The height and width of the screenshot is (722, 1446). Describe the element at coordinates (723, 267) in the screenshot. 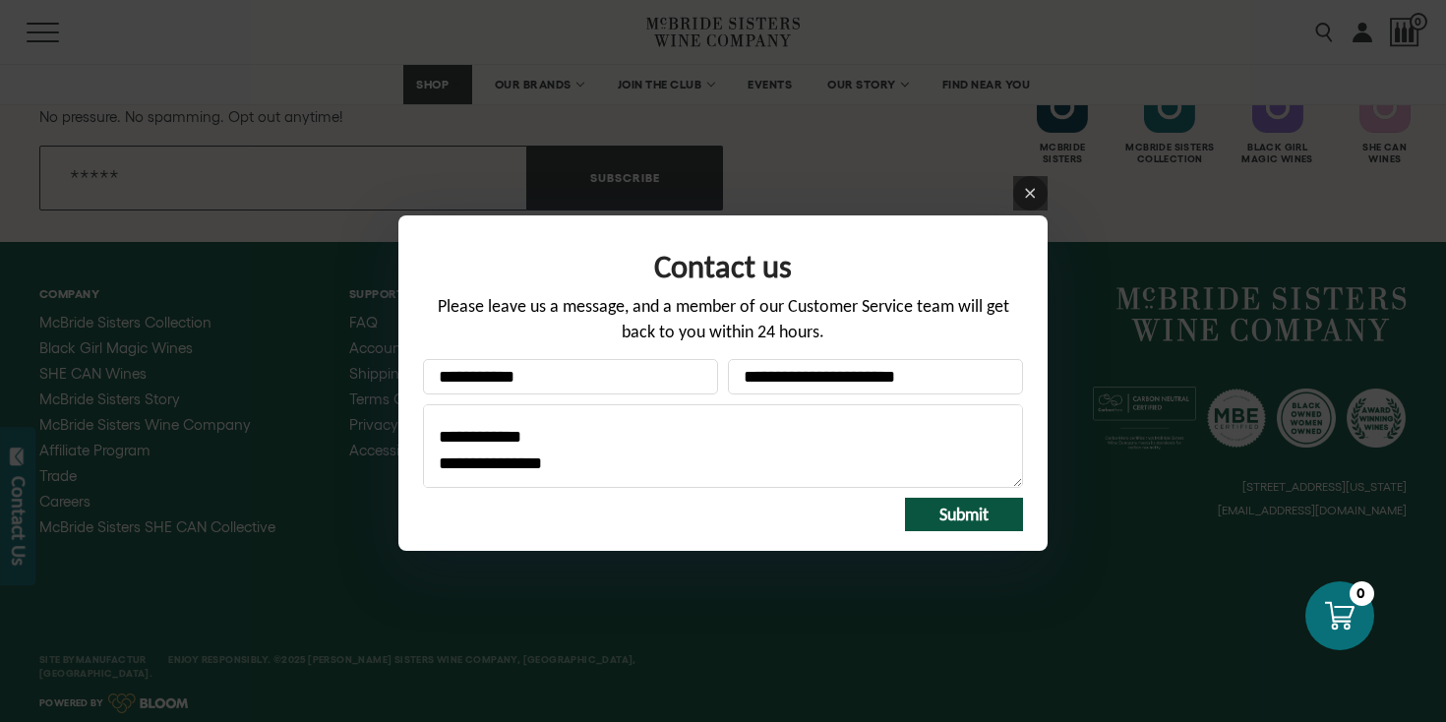

I see `span: Contact us` at that location.